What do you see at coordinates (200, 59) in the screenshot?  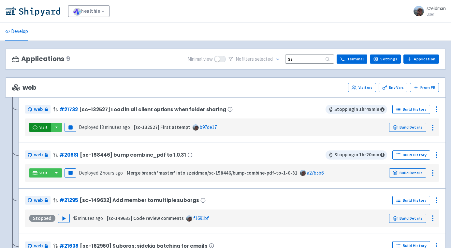 I see `span: Minimal view` at bounding box center [200, 59].